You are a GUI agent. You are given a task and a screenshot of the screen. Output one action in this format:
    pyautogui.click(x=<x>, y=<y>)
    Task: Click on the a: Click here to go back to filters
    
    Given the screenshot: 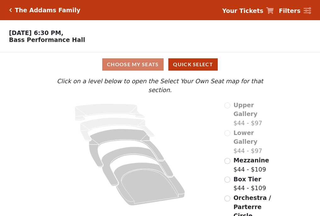 What is the action you would take?
    pyautogui.click(x=10, y=10)
    